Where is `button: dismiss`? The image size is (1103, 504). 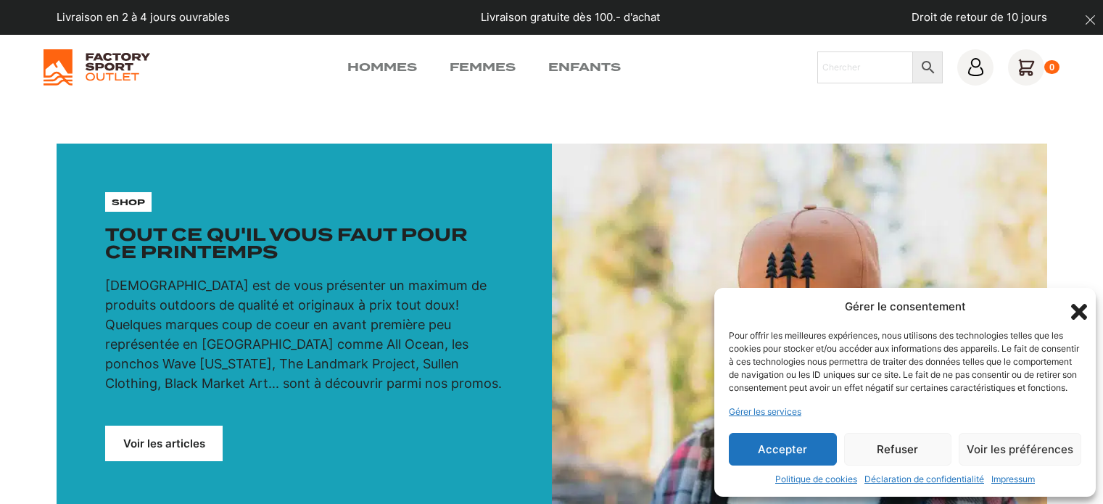
button: dismiss is located at coordinates (1090, 20).